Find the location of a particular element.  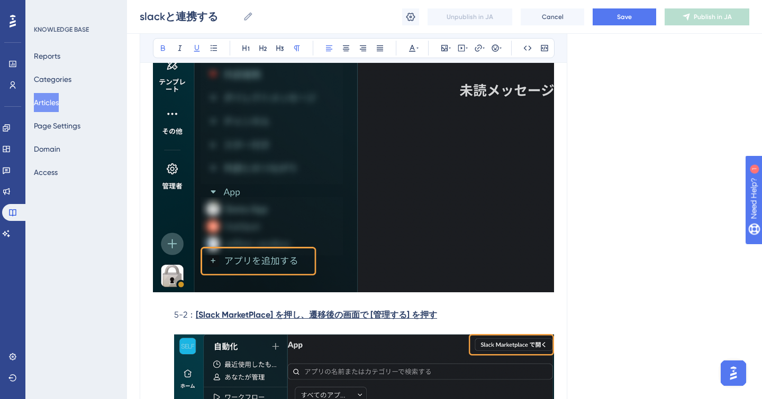

input: Article Name is located at coordinates (189, 16).